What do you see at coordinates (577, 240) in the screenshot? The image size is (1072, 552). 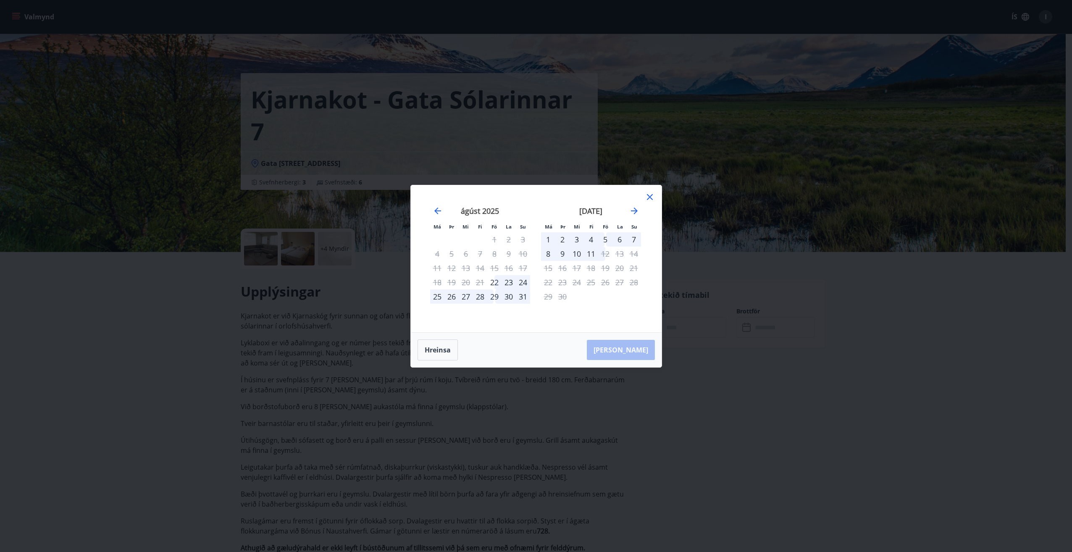 I see `td: Choose miðvikudagur, 3. september 2025 as your check-in date. It’s available.` at bounding box center [577, 240].